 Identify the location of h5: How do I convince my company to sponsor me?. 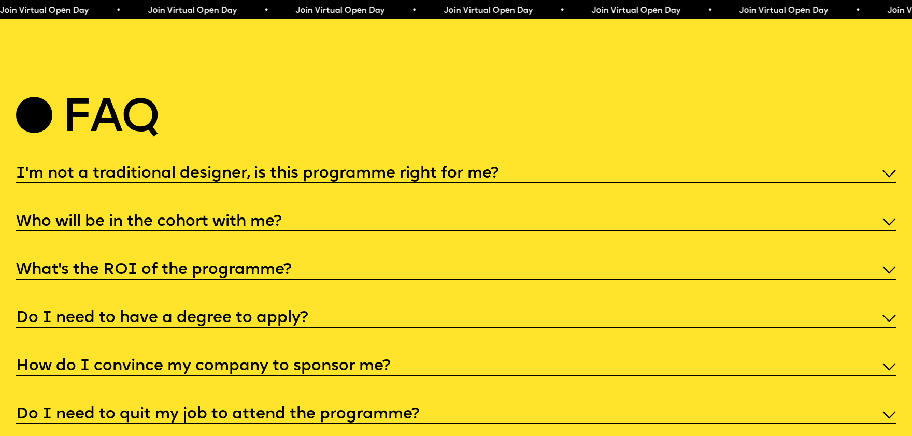
(203, 367).